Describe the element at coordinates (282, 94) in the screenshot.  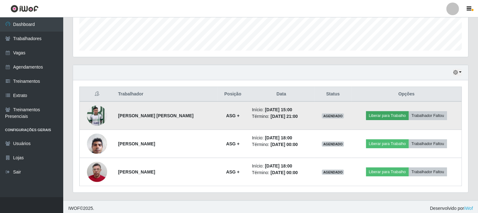
I see `th: Data` at that location.